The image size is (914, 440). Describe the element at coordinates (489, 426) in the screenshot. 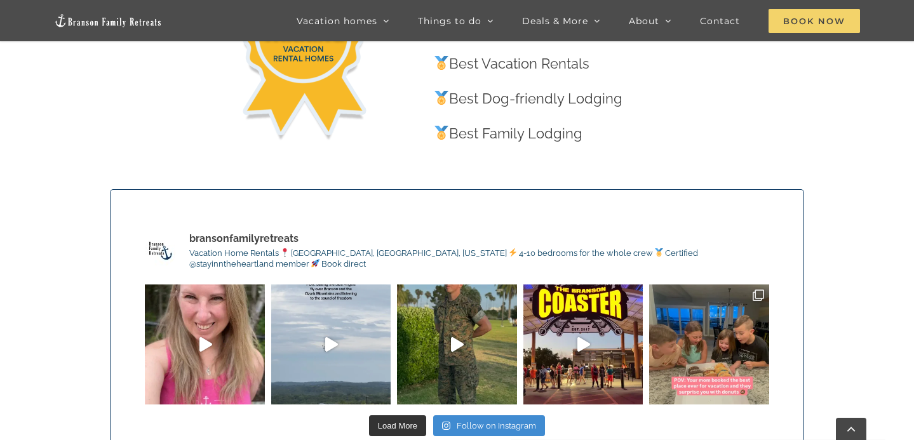

I see `a: Instagram Follow on Instagram` at that location.